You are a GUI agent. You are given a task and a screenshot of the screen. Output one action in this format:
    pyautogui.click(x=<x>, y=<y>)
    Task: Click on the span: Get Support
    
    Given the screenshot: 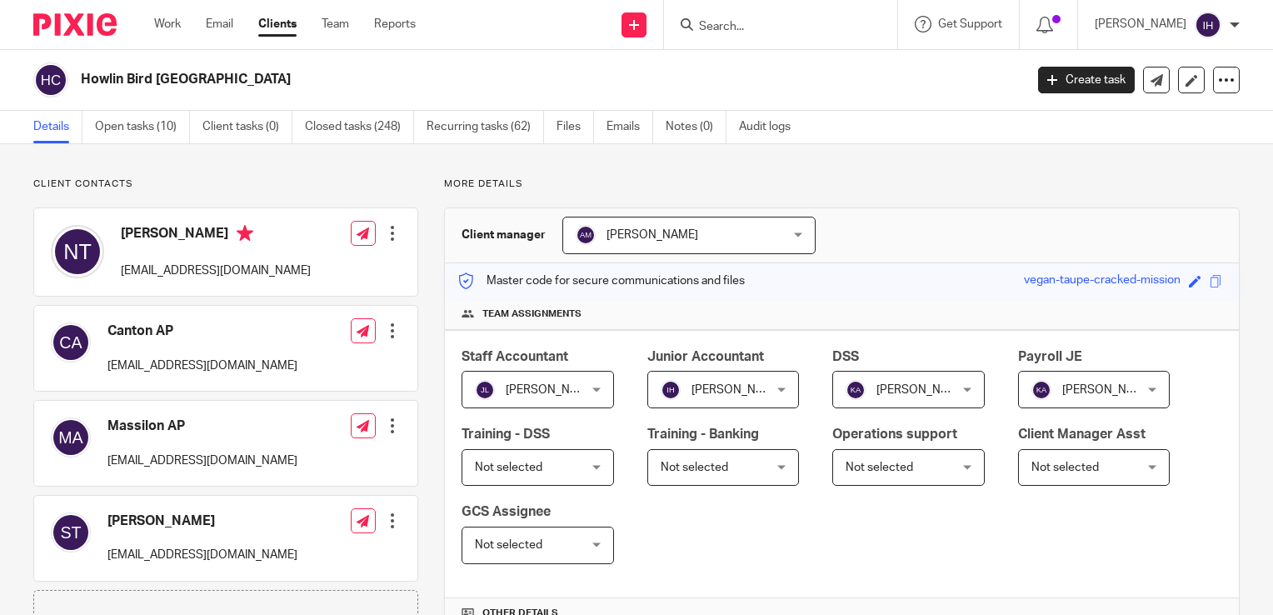 What is the action you would take?
    pyautogui.click(x=970, y=24)
    